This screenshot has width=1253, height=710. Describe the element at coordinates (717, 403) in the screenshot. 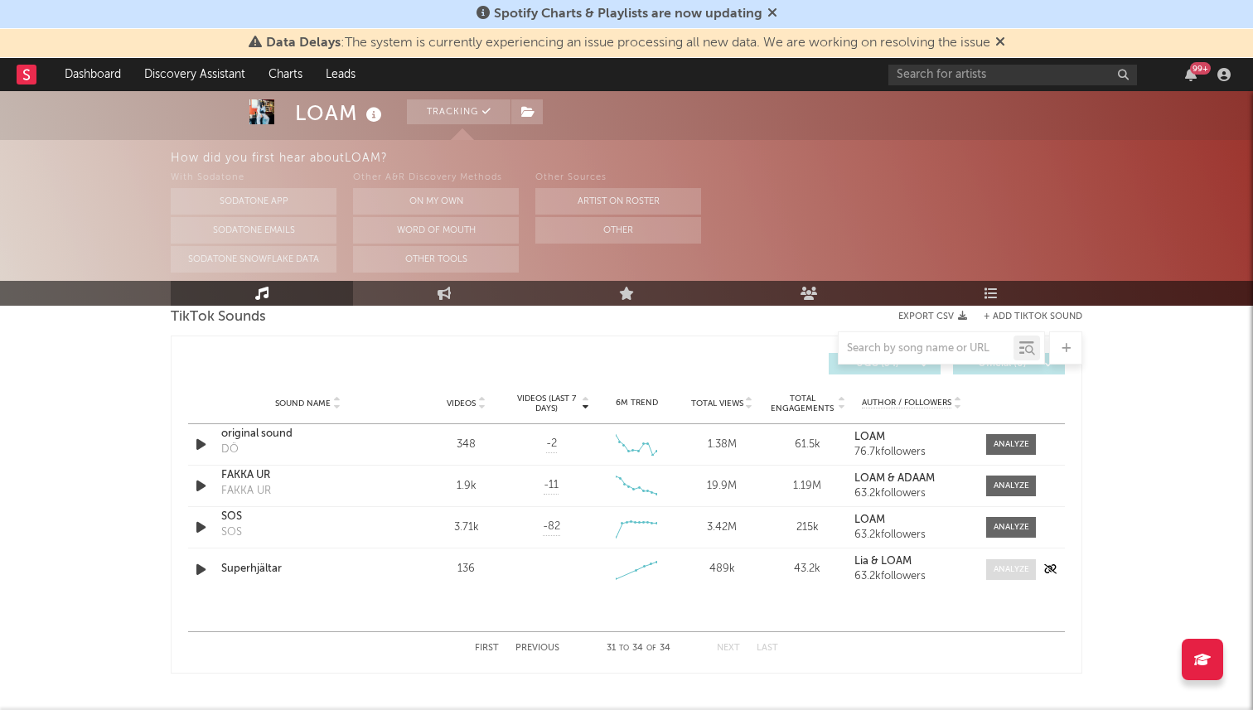

I see `span: Total Views` at that location.